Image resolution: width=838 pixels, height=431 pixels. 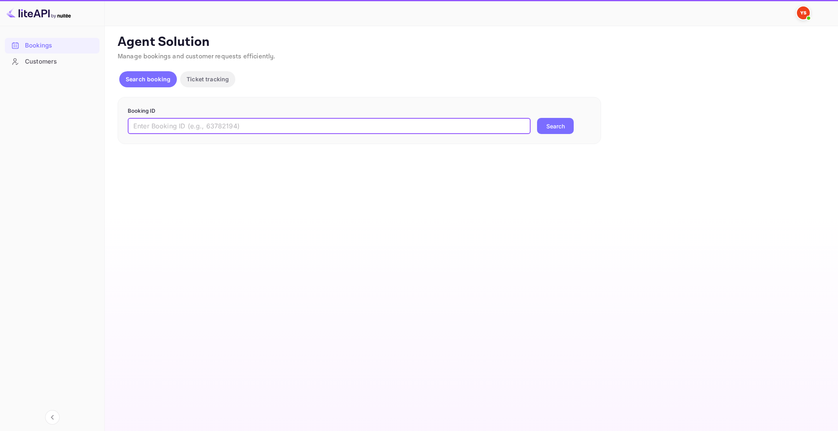 What do you see at coordinates (207, 79) in the screenshot?
I see `p: Ticket tracking` at bounding box center [207, 79].